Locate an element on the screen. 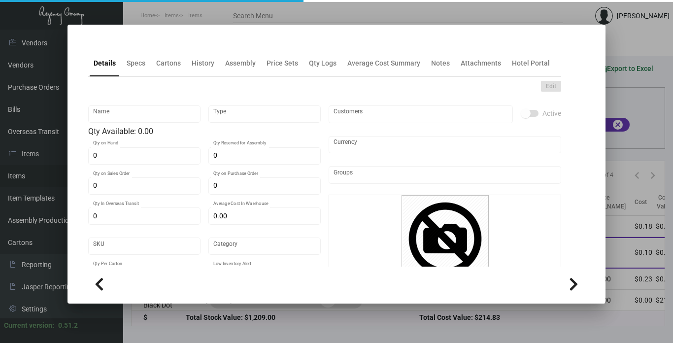  span: Edit is located at coordinates (551, 86).